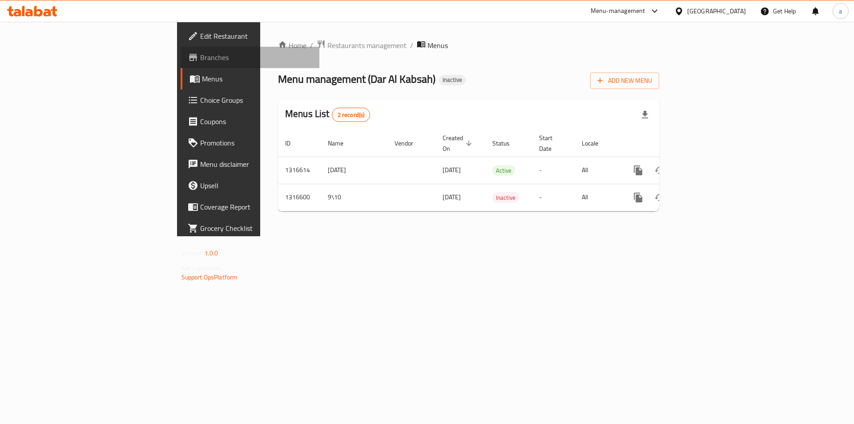 This screenshot has height=424, width=854. What do you see at coordinates (250, 100) in the screenshot?
I see `a: Choice Groups` at bounding box center [250, 100].